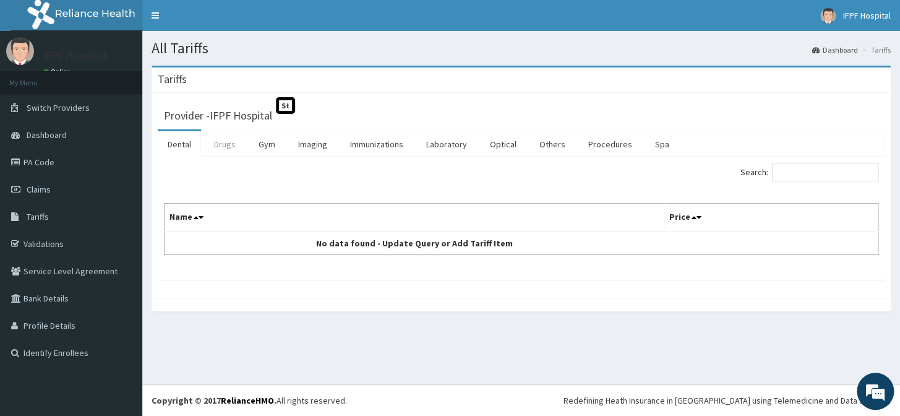  Describe the element at coordinates (415, 218) in the screenshot. I see `th: Name` at that location.